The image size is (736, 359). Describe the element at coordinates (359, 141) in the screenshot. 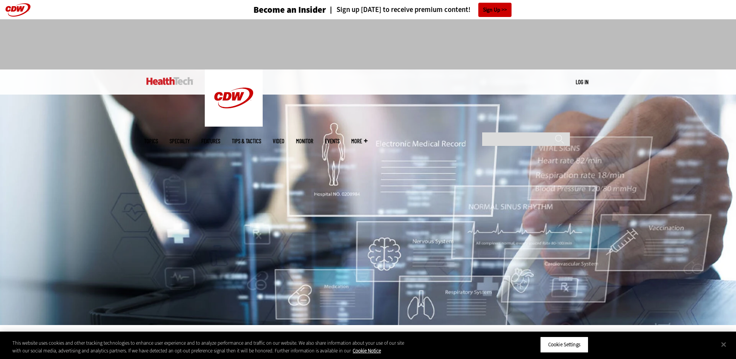

I see `span: More` at that location.